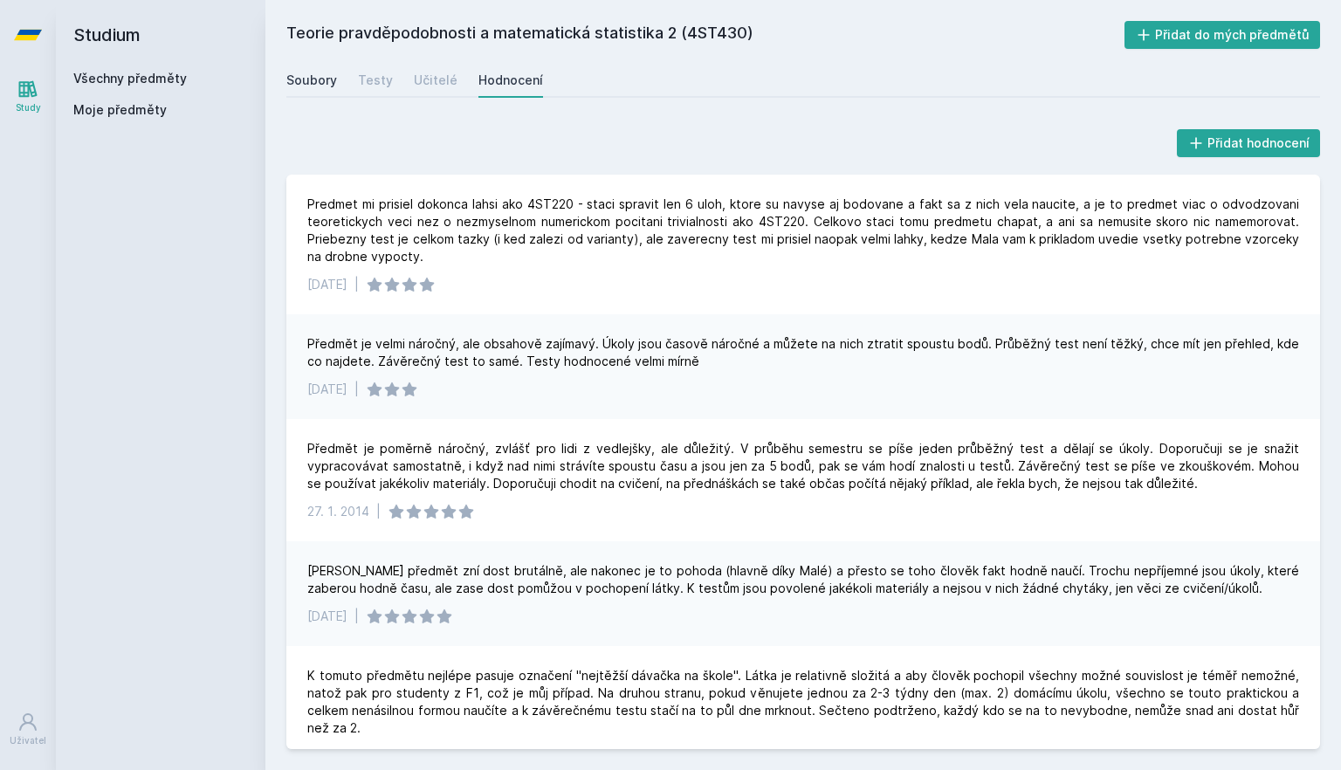 The height and width of the screenshot is (770, 1341). I want to click on div: Předmět je velmi náročný, ale obsahově zajímavý. Úkoly jsou časově náročné a můžete na nich ztrat..., so click(803, 353).